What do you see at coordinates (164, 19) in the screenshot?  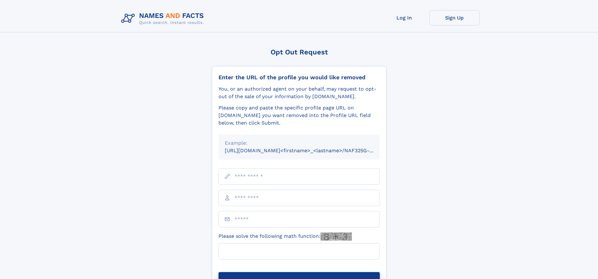 I see `img: Logo Names and Facts` at bounding box center [164, 19].